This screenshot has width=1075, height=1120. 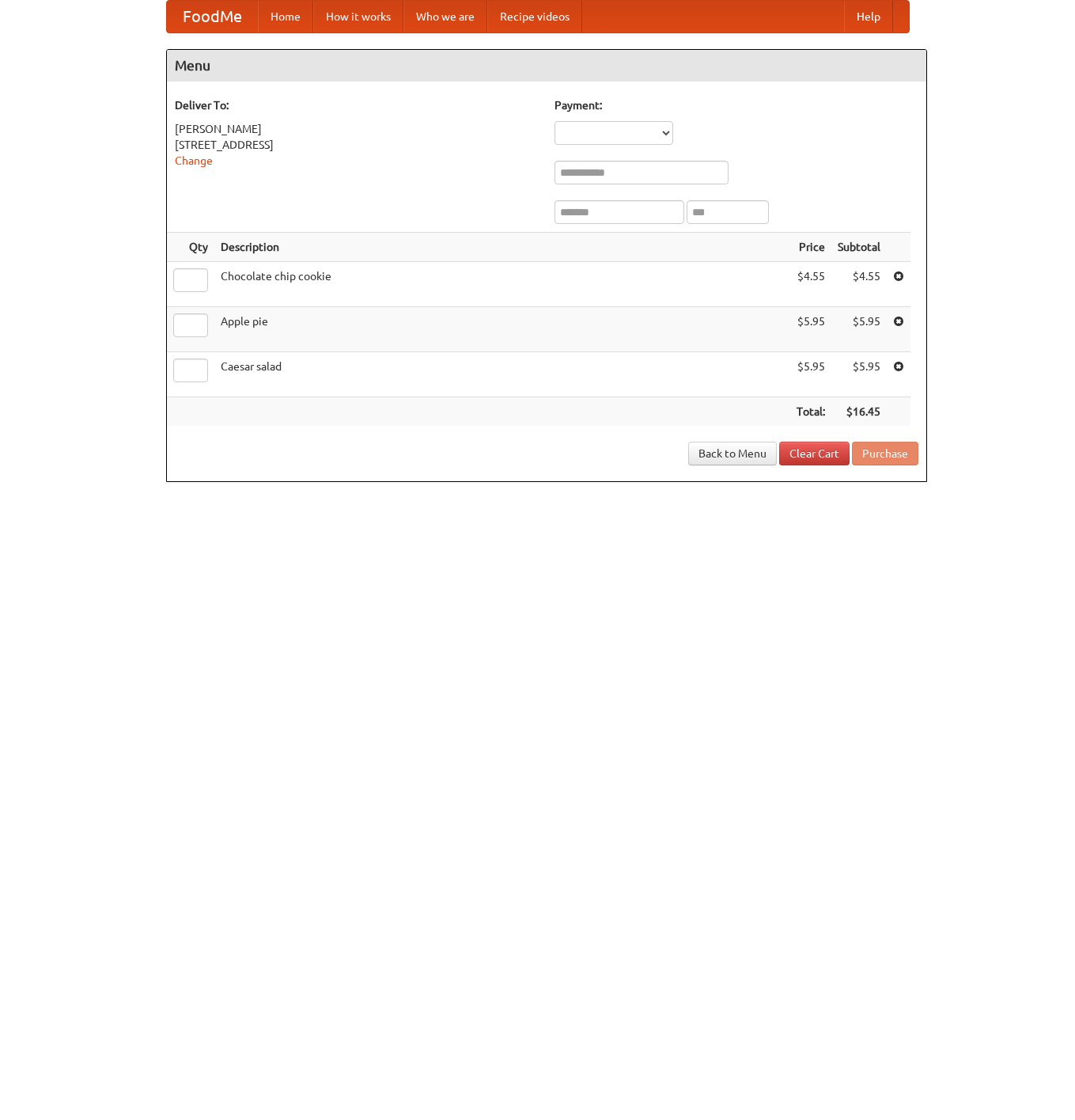 I want to click on td: Caesar salad, so click(x=502, y=375).